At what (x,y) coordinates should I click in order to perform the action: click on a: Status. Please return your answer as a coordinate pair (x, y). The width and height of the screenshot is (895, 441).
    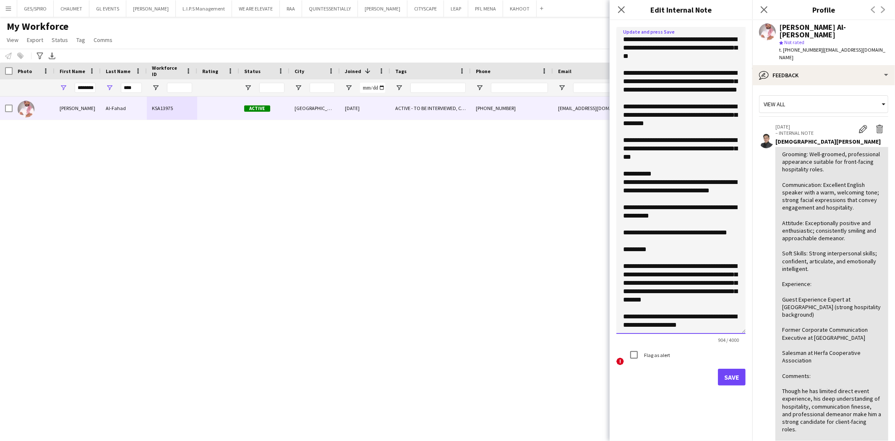
    Looking at the image, I should click on (60, 40).